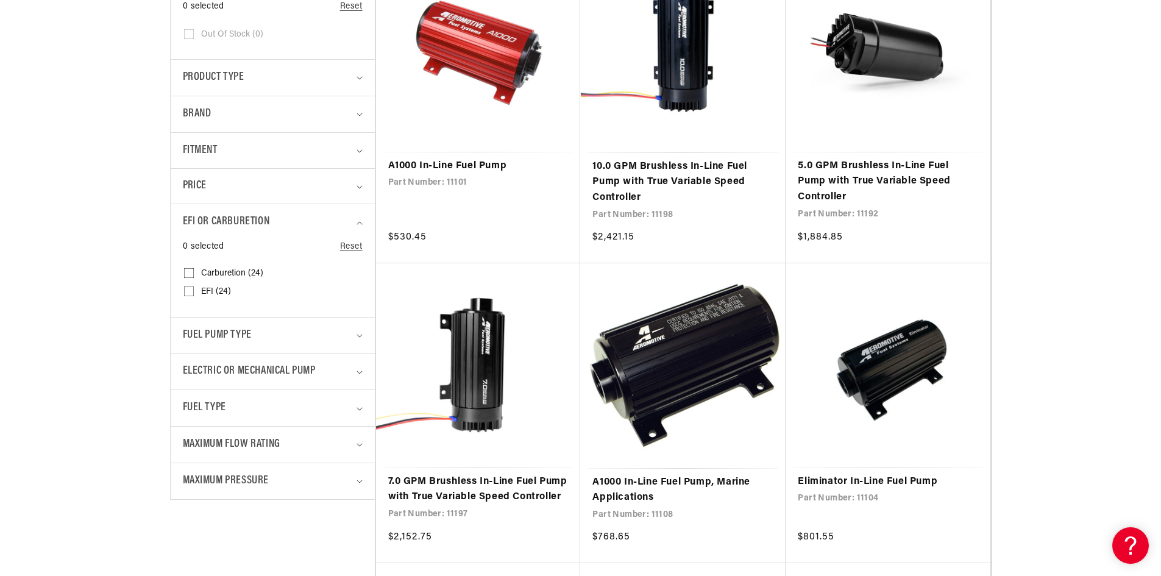 This screenshot has width=1161, height=576. What do you see at coordinates (194, 186) in the screenshot?
I see `span: Price` at bounding box center [194, 186].